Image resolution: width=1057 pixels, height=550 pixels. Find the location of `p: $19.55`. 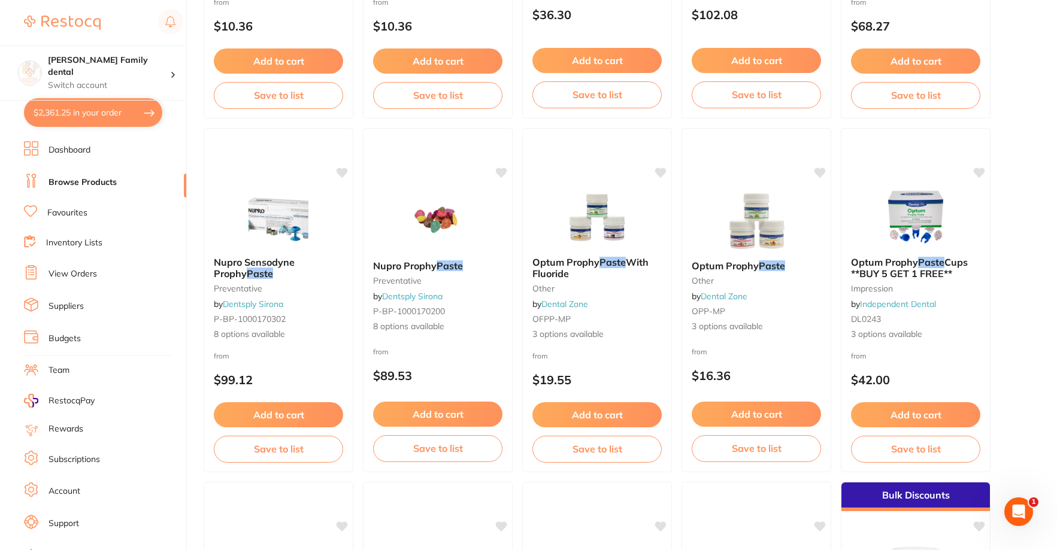

p: $19.55 is located at coordinates (597, 380).